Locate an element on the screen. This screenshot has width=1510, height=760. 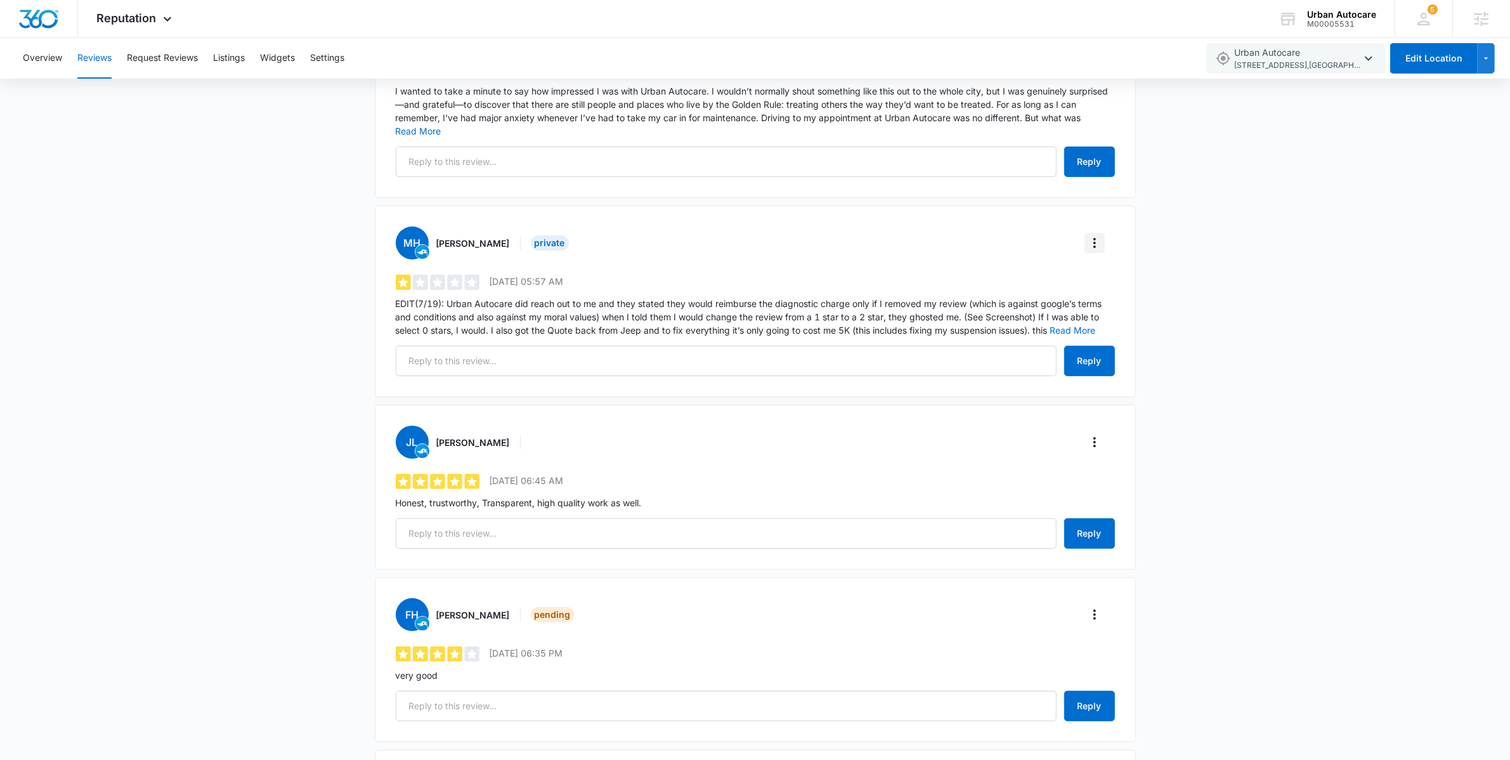
button: Listings is located at coordinates (229, 58).